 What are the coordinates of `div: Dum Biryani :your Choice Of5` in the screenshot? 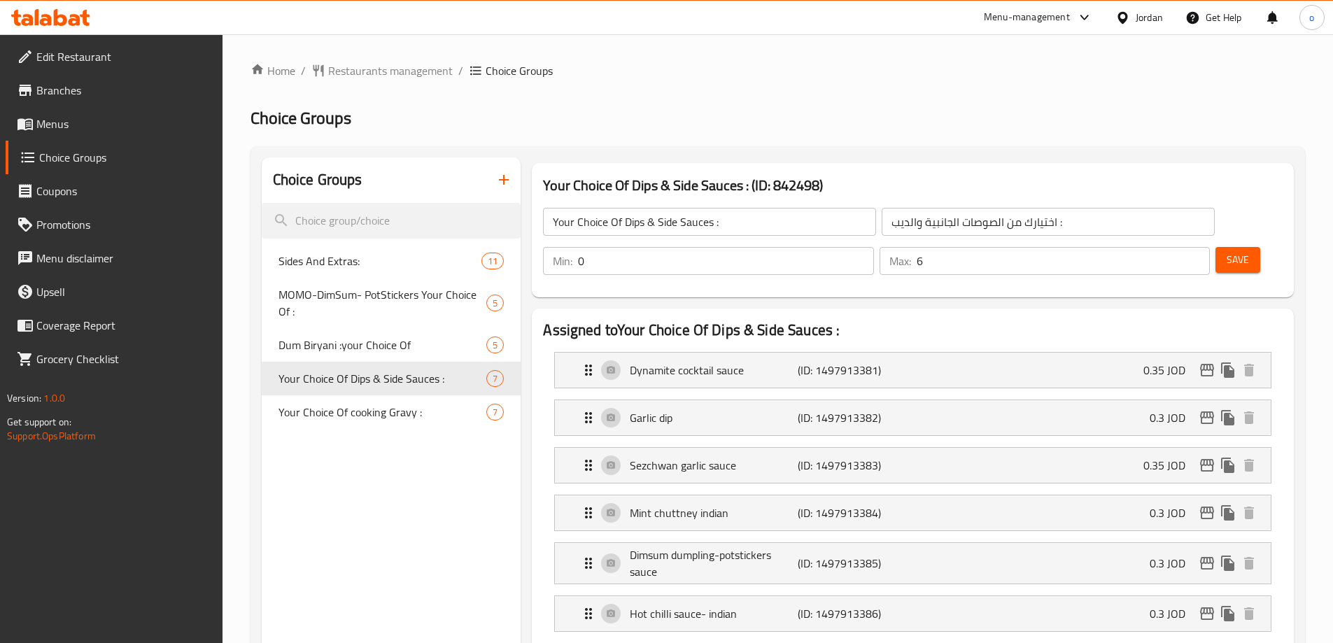 It's located at (391, 345).